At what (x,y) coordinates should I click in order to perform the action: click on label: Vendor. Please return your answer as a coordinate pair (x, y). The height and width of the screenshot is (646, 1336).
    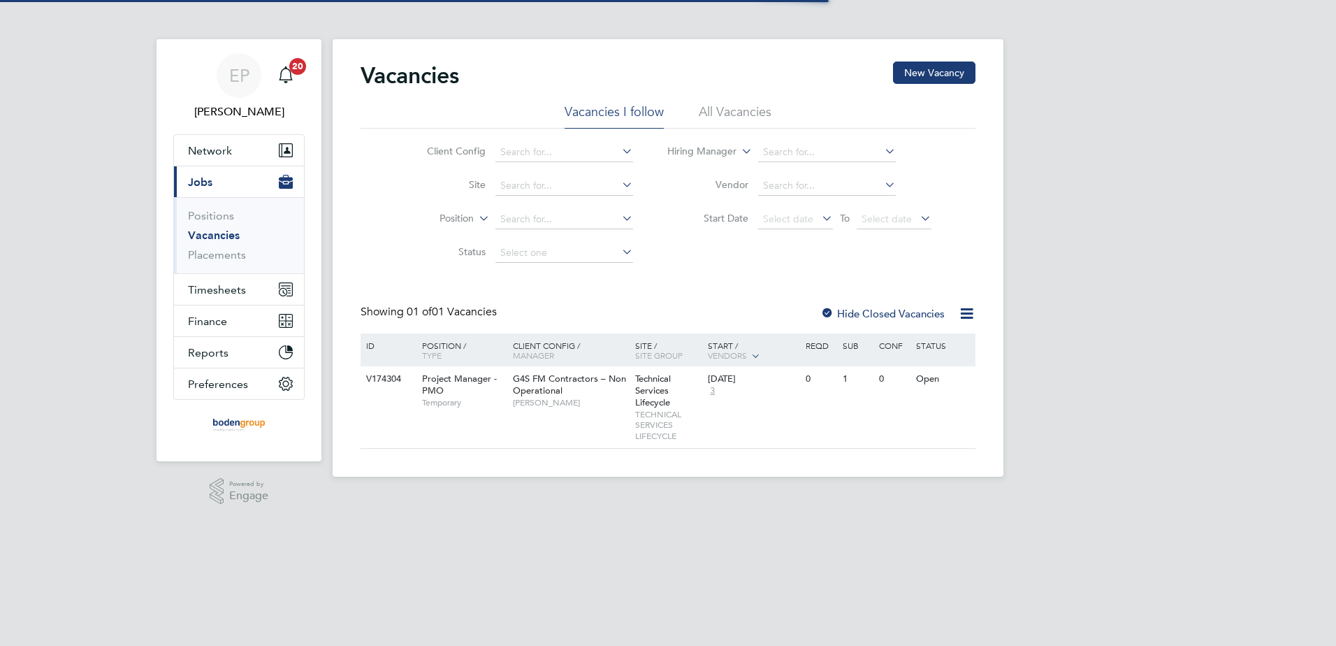
    Looking at the image, I should click on (708, 184).